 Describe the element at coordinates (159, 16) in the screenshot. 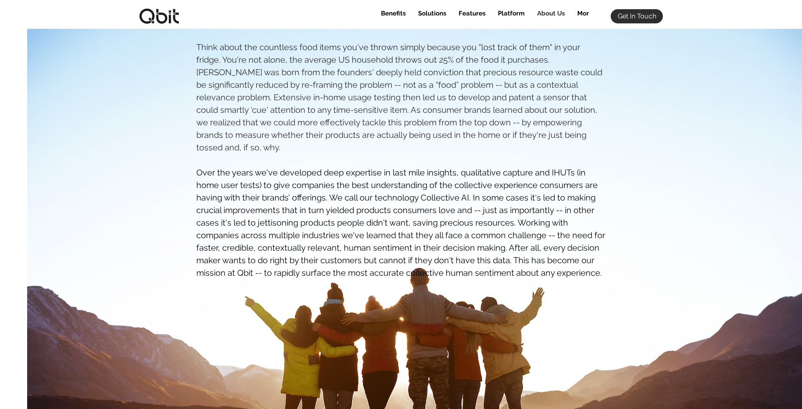

I see `img: qbitlogo-border.jpg` at that location.